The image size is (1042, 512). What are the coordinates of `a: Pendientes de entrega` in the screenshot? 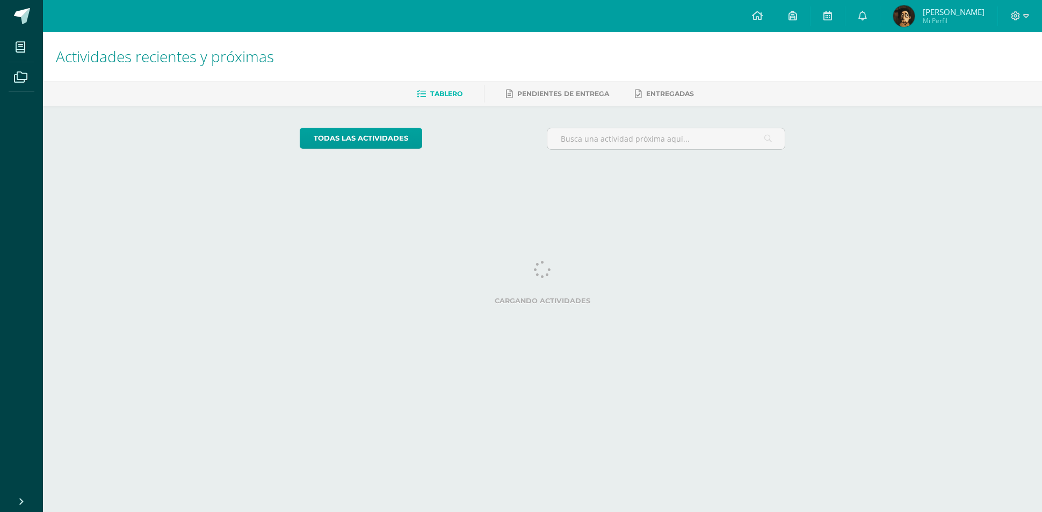 It's located at (558, 94).